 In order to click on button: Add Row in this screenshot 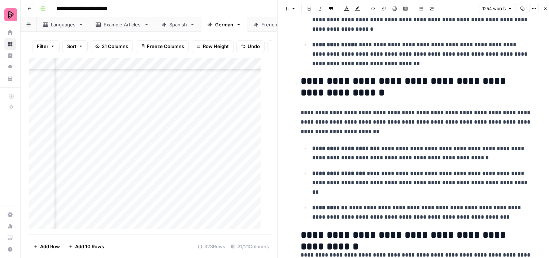, I will do `click(47, 246)`.